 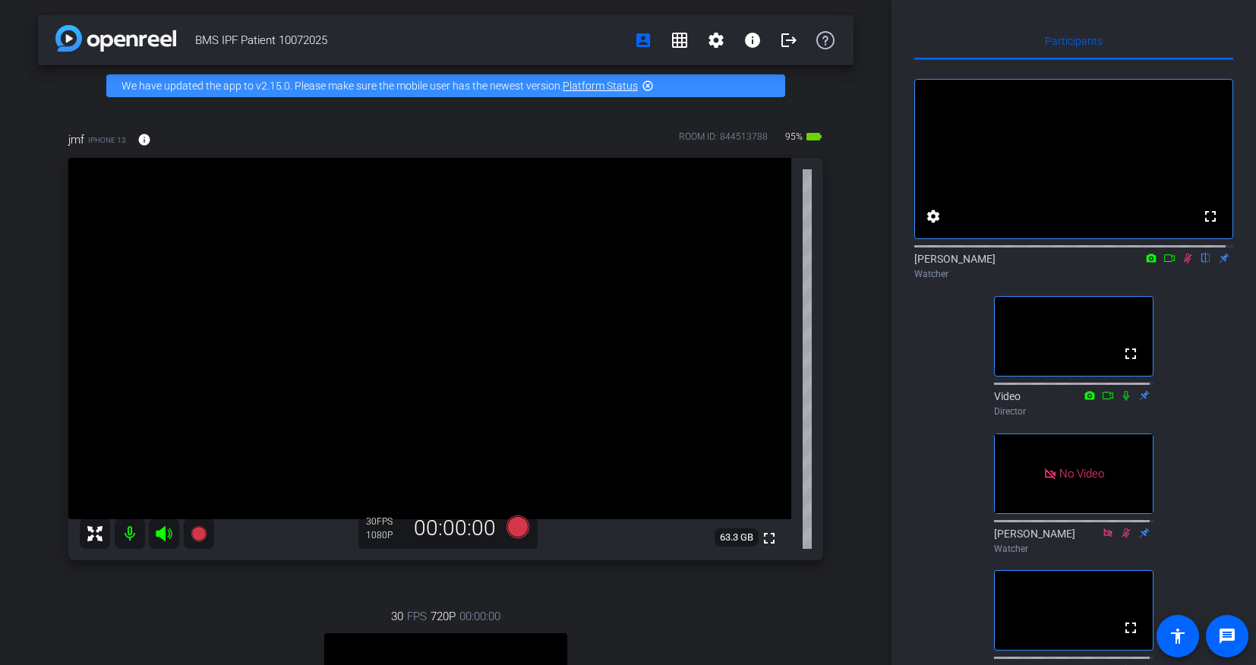 What do you see at coordinates (115, 38) in the screenshot?
I see `img: app-logo` at bounding box center [115, 38].